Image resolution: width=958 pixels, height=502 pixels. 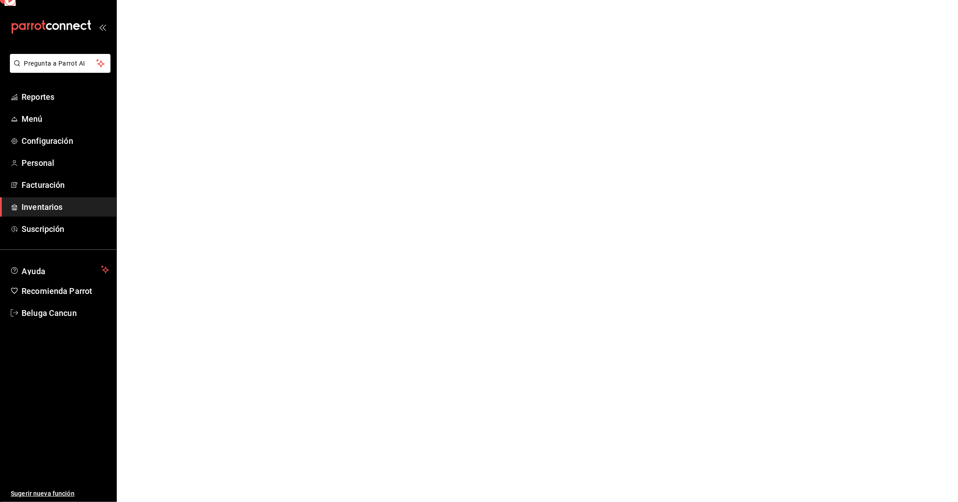 What do you see at coordinates (60, 63) in the screenshot?
I see `button: Pregunta a Parrot AI` at bounding box center [60, 63].